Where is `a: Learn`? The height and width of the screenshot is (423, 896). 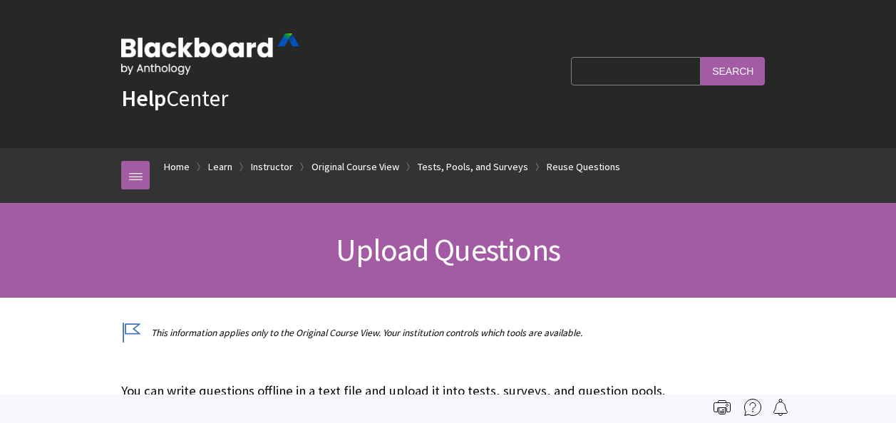
a: Learn is located at coordinates (220, 167).